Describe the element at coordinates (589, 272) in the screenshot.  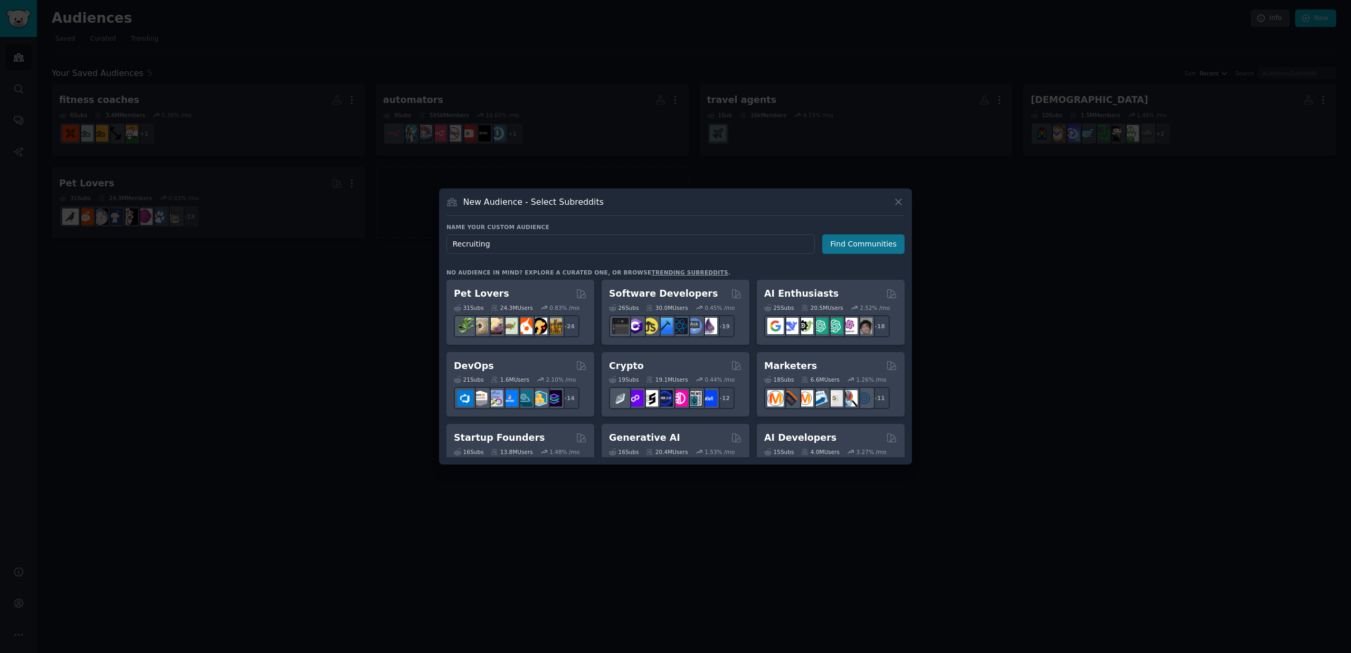
I see `div: No audience in mind? Explore a curated one, or browse .` at that location.